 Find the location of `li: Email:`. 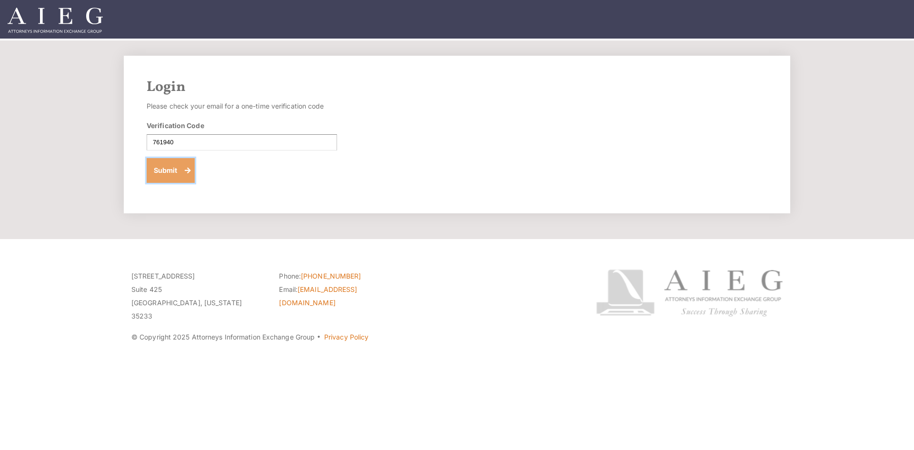

li: Email: is located at coordinates (346, 296).